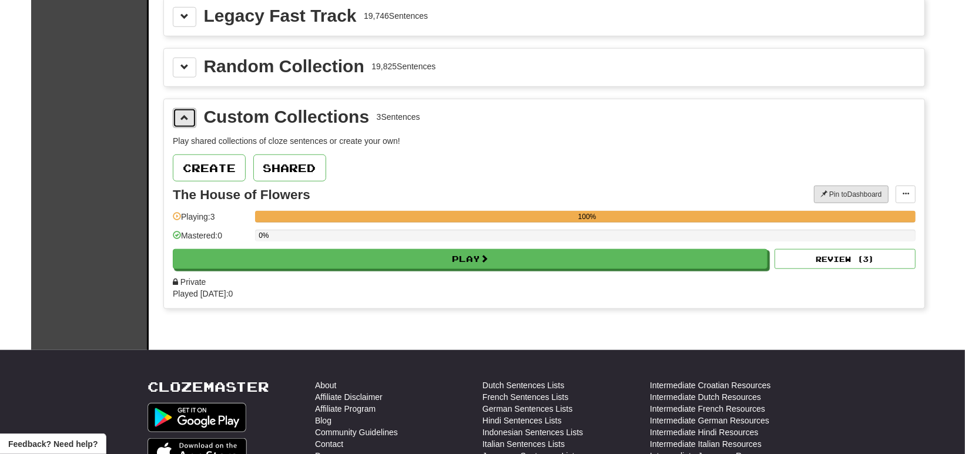 The width and height of the screenshot is (965, 454). Describe the element at coordinates (709, 421) in the screenshot. I see `a: Intermediate German Resources` at that location.